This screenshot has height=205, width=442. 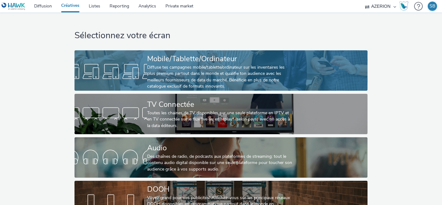 What do you see at coordinates (220, 104) in the screenshot?
I see `div: TV Connectée` at bounding box center [220, 104].